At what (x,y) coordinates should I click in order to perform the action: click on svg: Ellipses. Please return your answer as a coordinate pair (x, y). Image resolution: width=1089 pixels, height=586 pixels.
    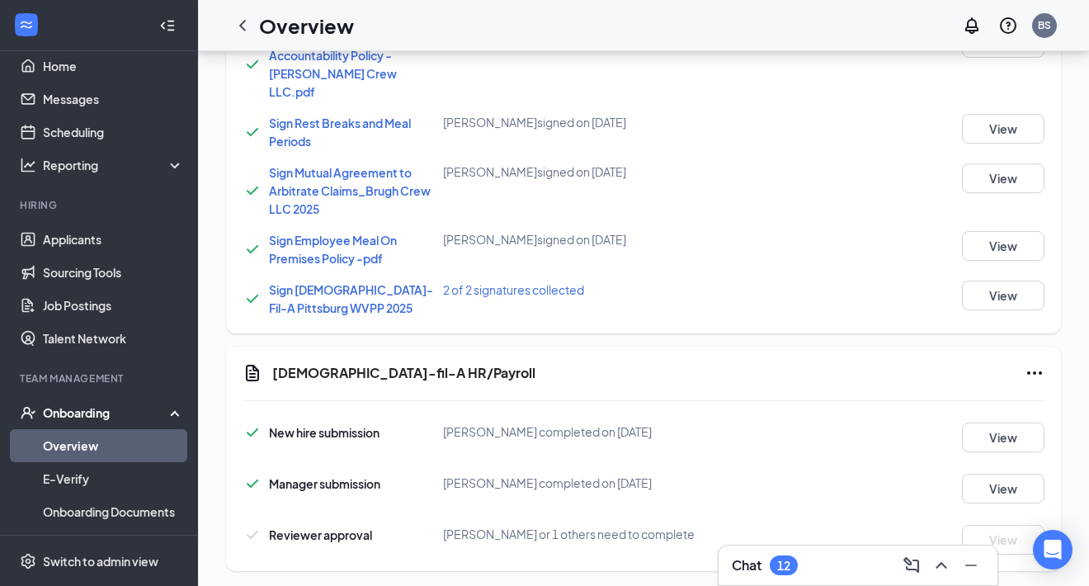
    Looking at the image, I should click on (1035, 373).